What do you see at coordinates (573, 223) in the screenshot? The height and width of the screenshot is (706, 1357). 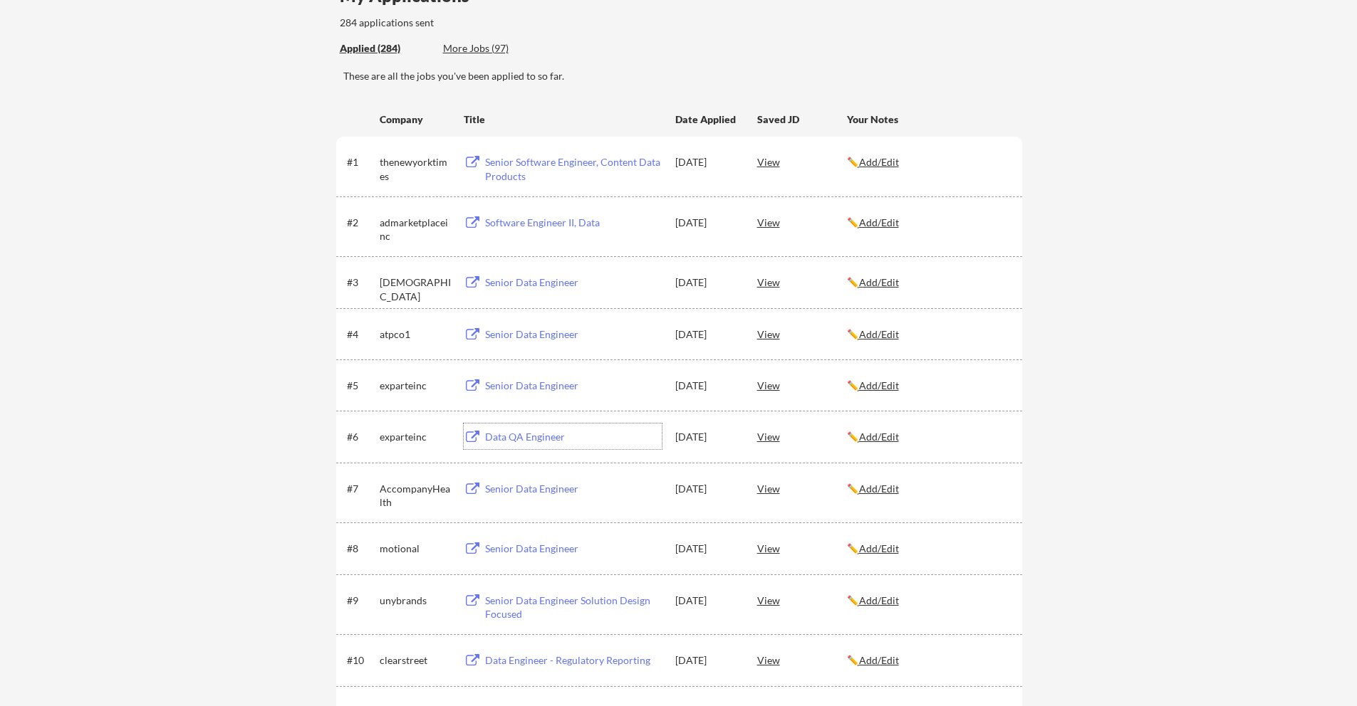 I see `div: Software Engineer II, Data` at bounding box center [573, 223].